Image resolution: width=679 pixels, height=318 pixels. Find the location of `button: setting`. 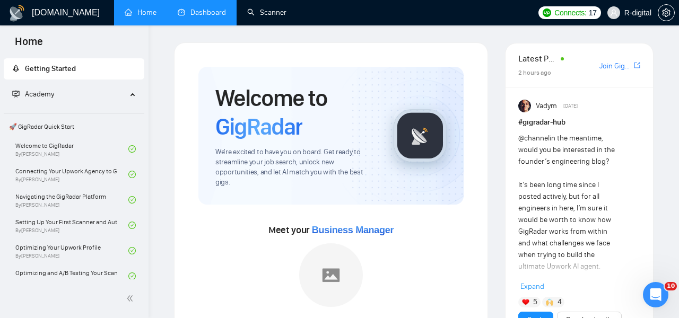

button: setting is located at coordinates (666, 13).